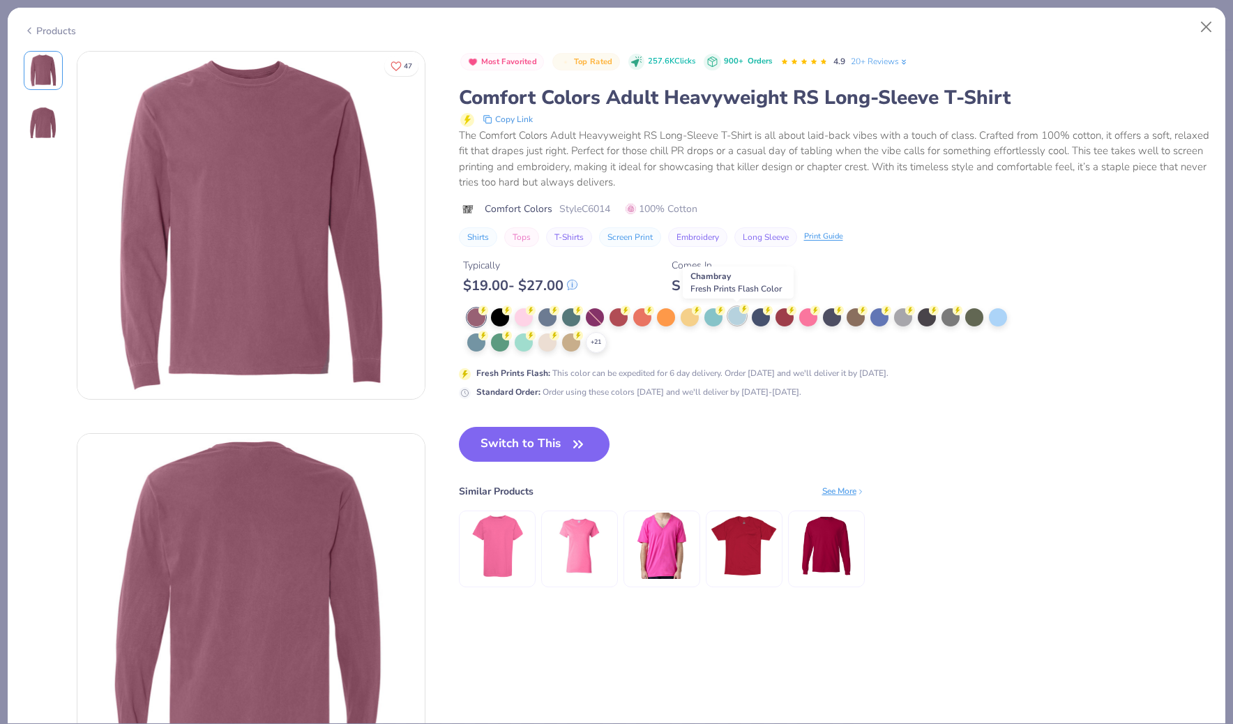 The height and width of the screenshot is (724, 1233). Describe the element at coordinates (697, 237) in the screenshot. I see `button: Embroidery` at that location.